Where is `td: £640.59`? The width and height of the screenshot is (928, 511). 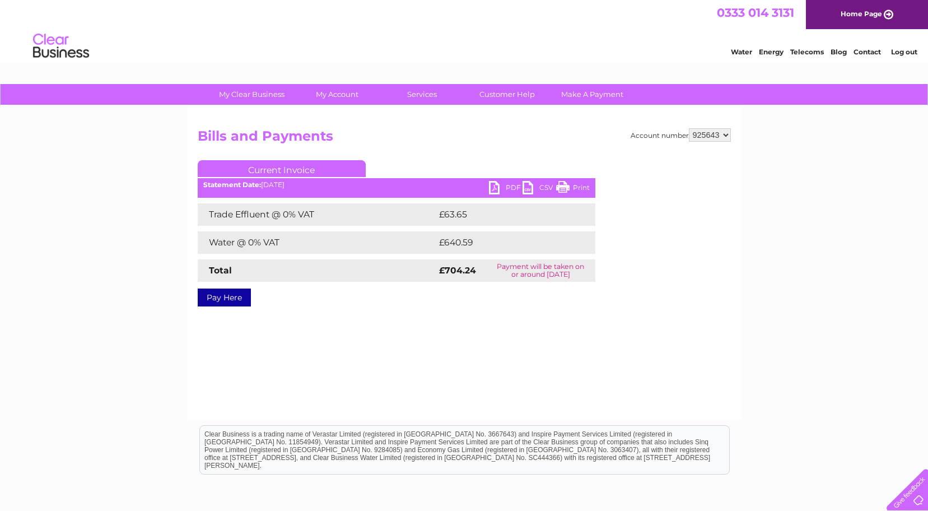 td: £640.59 is located at coordinates (506, 242).